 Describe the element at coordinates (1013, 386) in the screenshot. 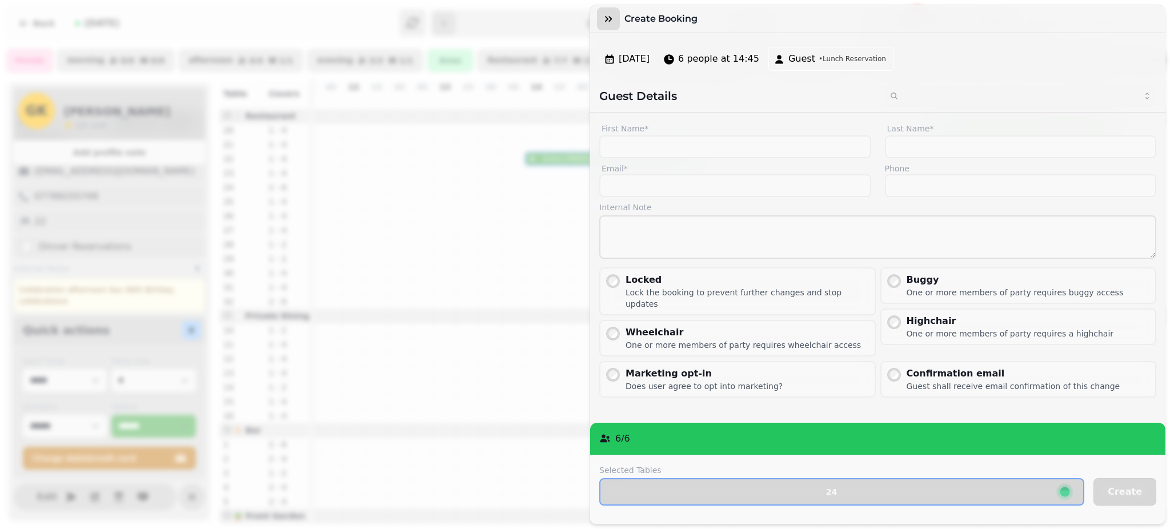

I see `div: Guest shall receive email confirmation of this change` at that location.